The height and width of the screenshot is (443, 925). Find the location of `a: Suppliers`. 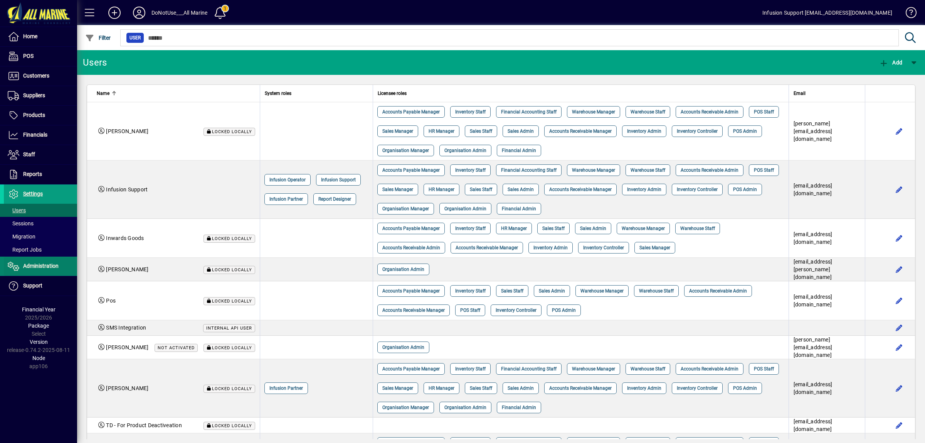

a: Suppliers is located at coordinates (40, 96).